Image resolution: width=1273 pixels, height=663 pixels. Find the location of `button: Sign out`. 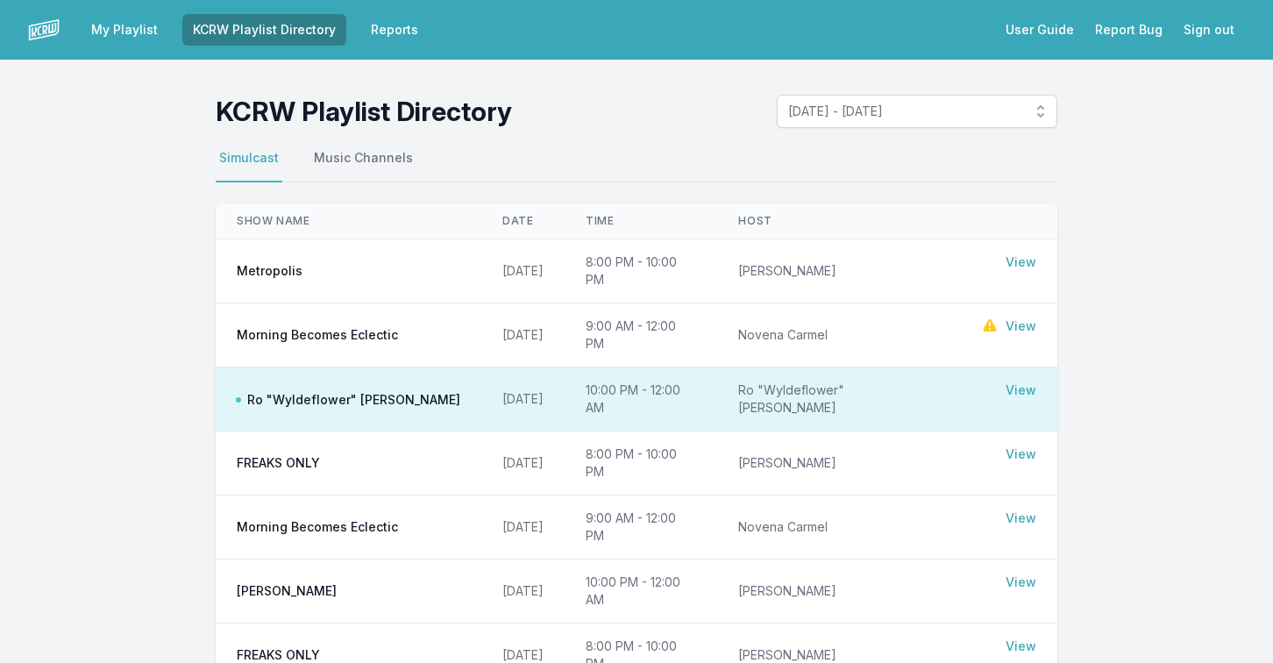

button: Sign out is located at coordinates (1209, 30).